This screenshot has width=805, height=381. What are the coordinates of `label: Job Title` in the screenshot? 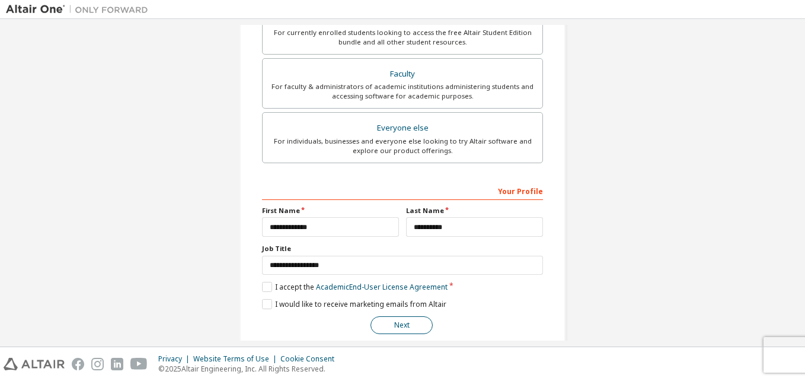 It's located at (403, 249).